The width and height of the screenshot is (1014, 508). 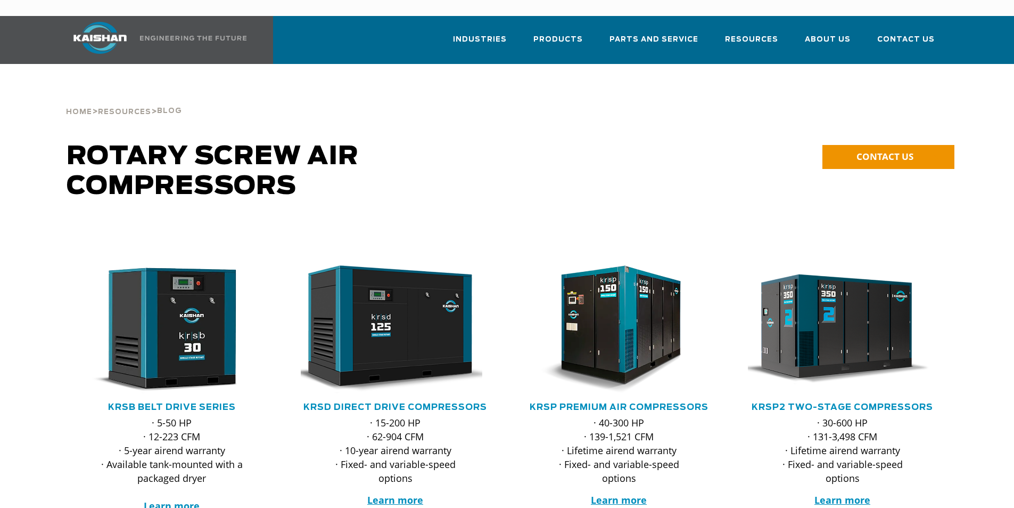 What do you see at coordinates (842, 407) in the screenshot?
I see `a: KRSP2 Two-Stage Compressors` at bounding box center [842, 407].